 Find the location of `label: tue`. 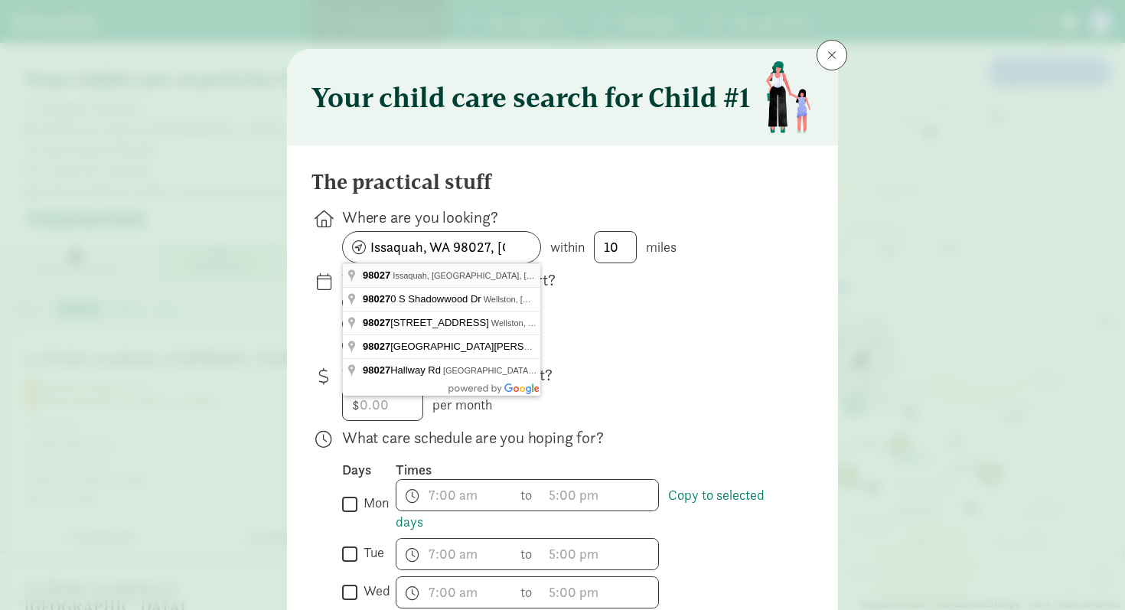

label: tue is located at coordinates (370, 553).